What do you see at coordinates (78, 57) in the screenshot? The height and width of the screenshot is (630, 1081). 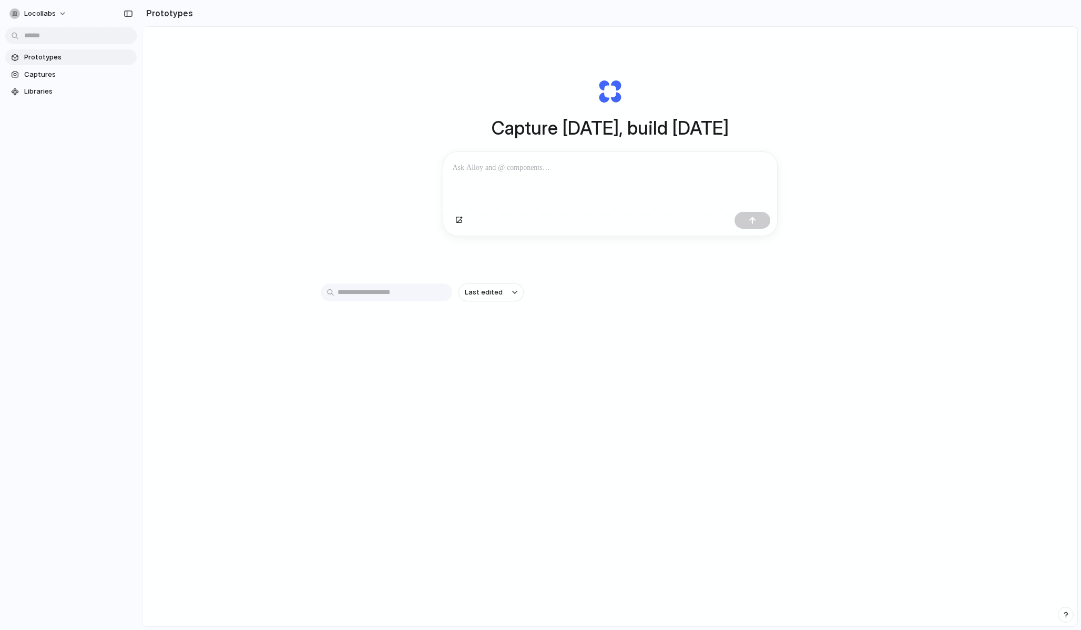 I see `span: Prototypes` at bounding box center [78, 57].